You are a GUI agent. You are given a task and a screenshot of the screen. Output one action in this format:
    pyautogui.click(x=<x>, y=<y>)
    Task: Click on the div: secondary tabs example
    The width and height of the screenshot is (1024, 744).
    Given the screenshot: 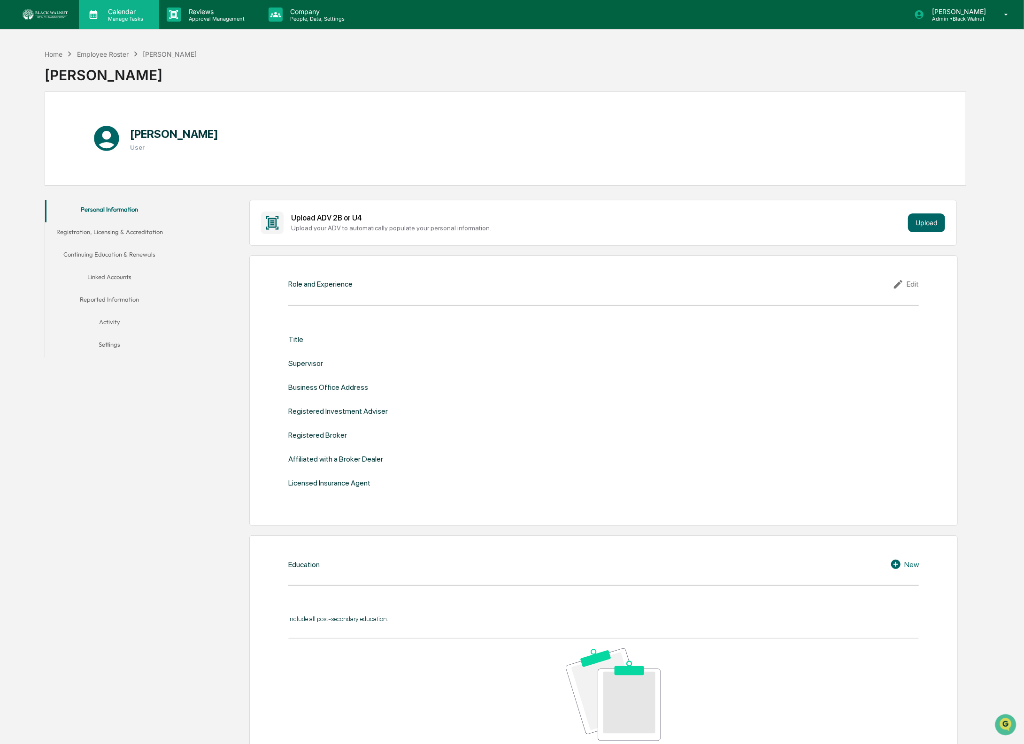 What is the action you would take?
    pyautogui.click(x=109, y=279)
    